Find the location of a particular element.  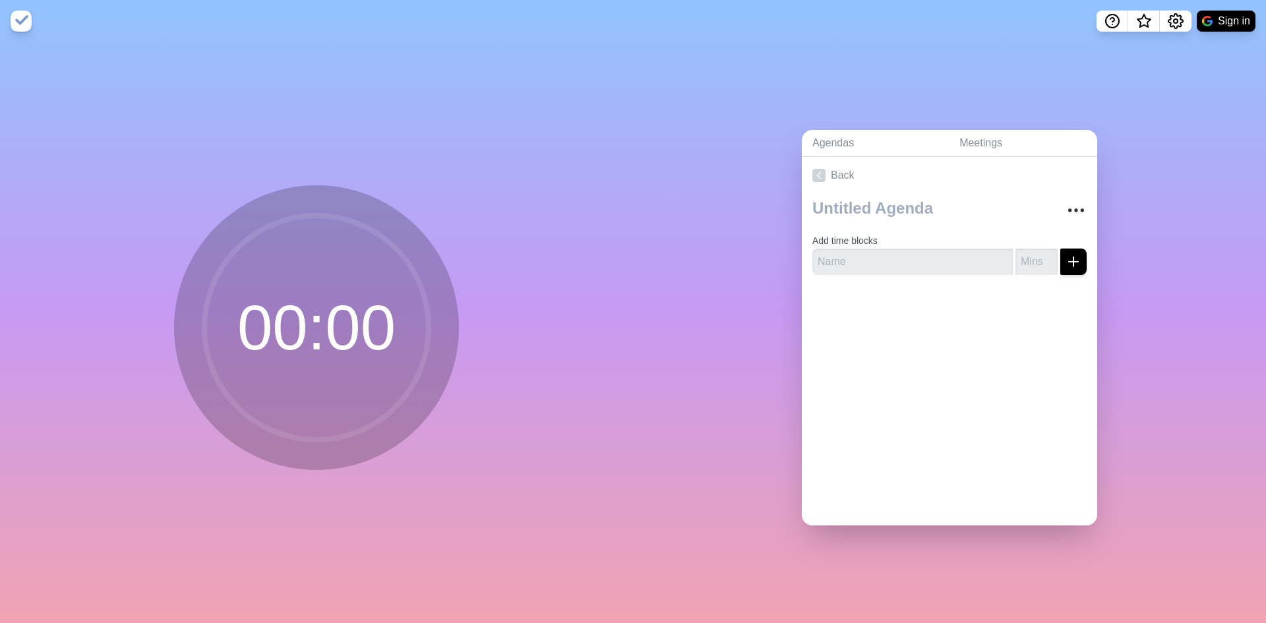

a: Meetings is located at coordinates (1023, 143).